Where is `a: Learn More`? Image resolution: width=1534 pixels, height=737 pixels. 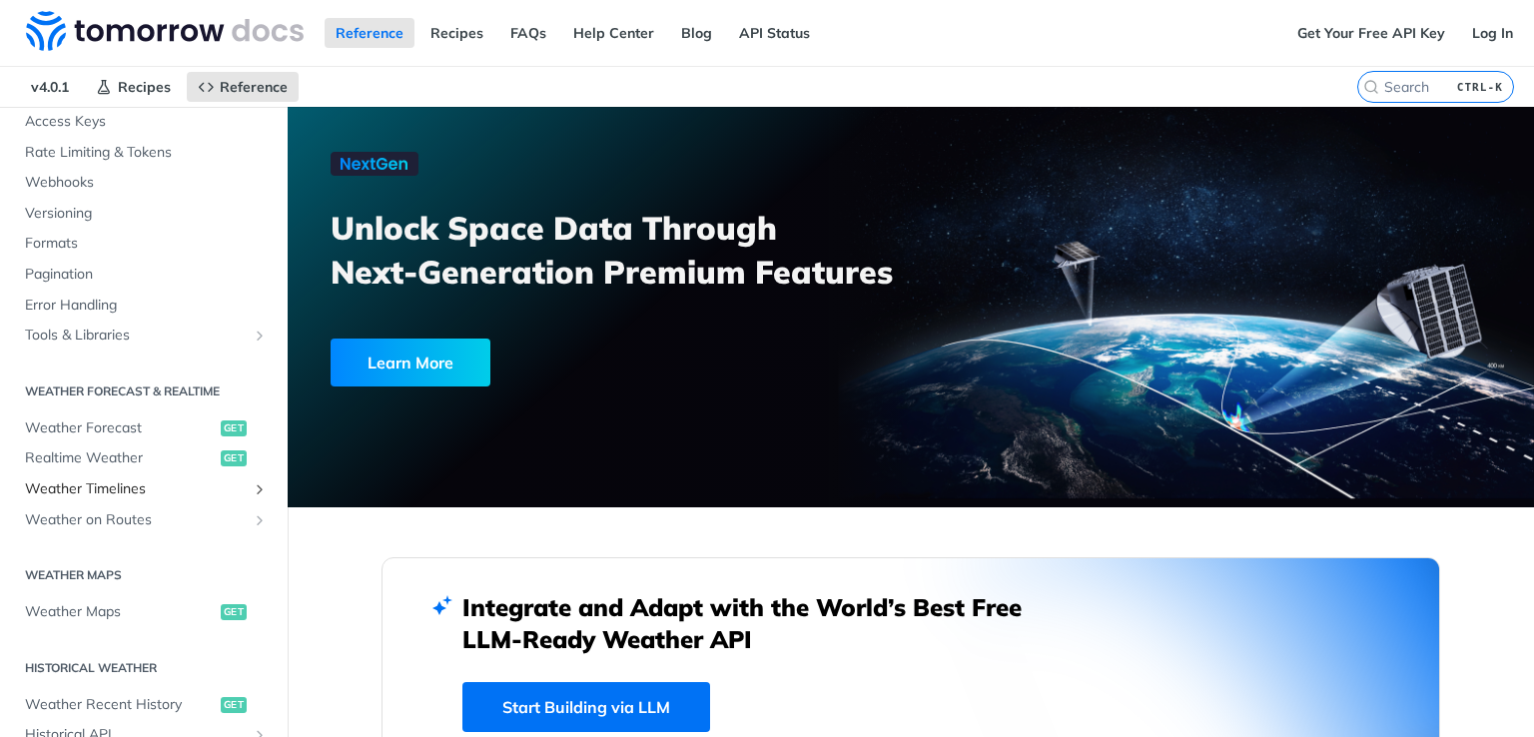 a: Learn More is located at coordinates (571, 362).